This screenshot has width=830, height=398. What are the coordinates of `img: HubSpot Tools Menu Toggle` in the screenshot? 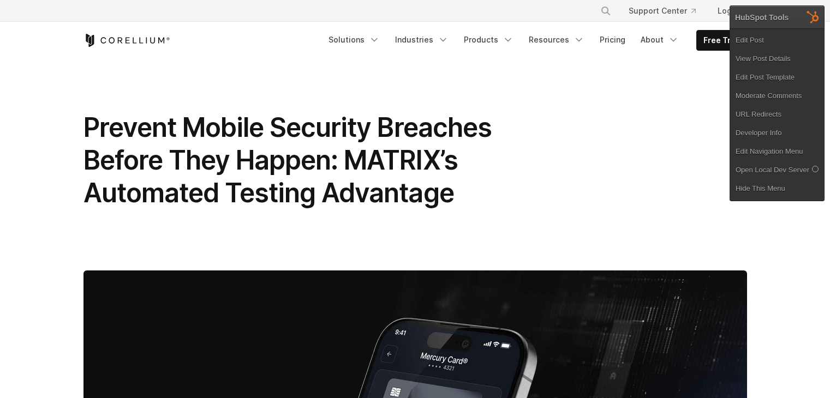 It's located at (813, 17).